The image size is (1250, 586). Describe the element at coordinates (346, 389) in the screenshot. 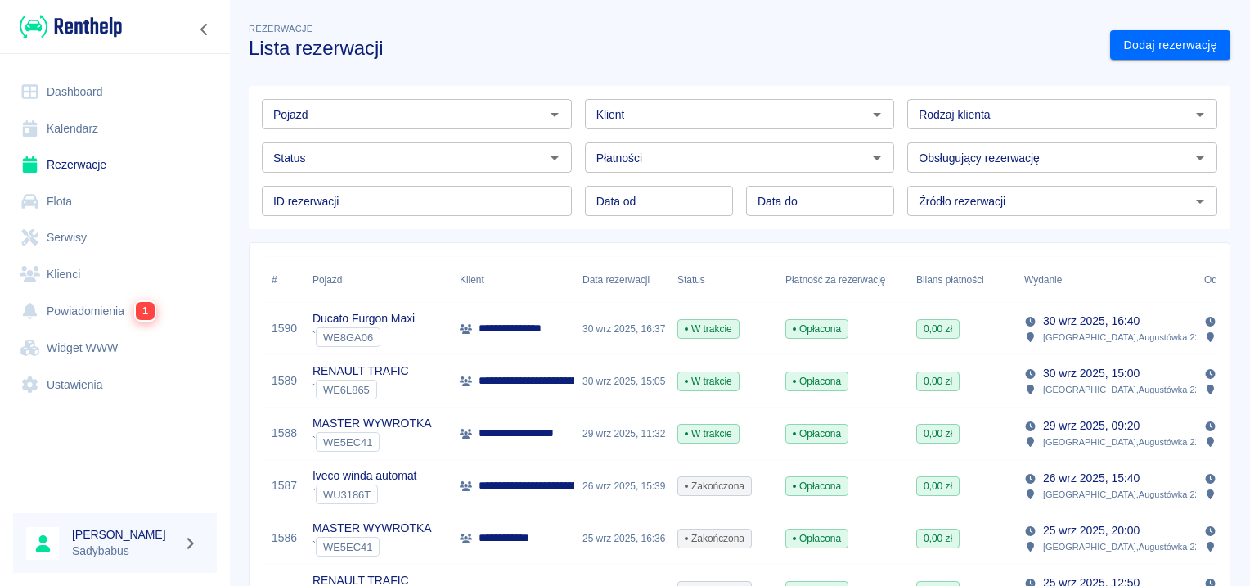

I see `span: WE6L865` at that location.